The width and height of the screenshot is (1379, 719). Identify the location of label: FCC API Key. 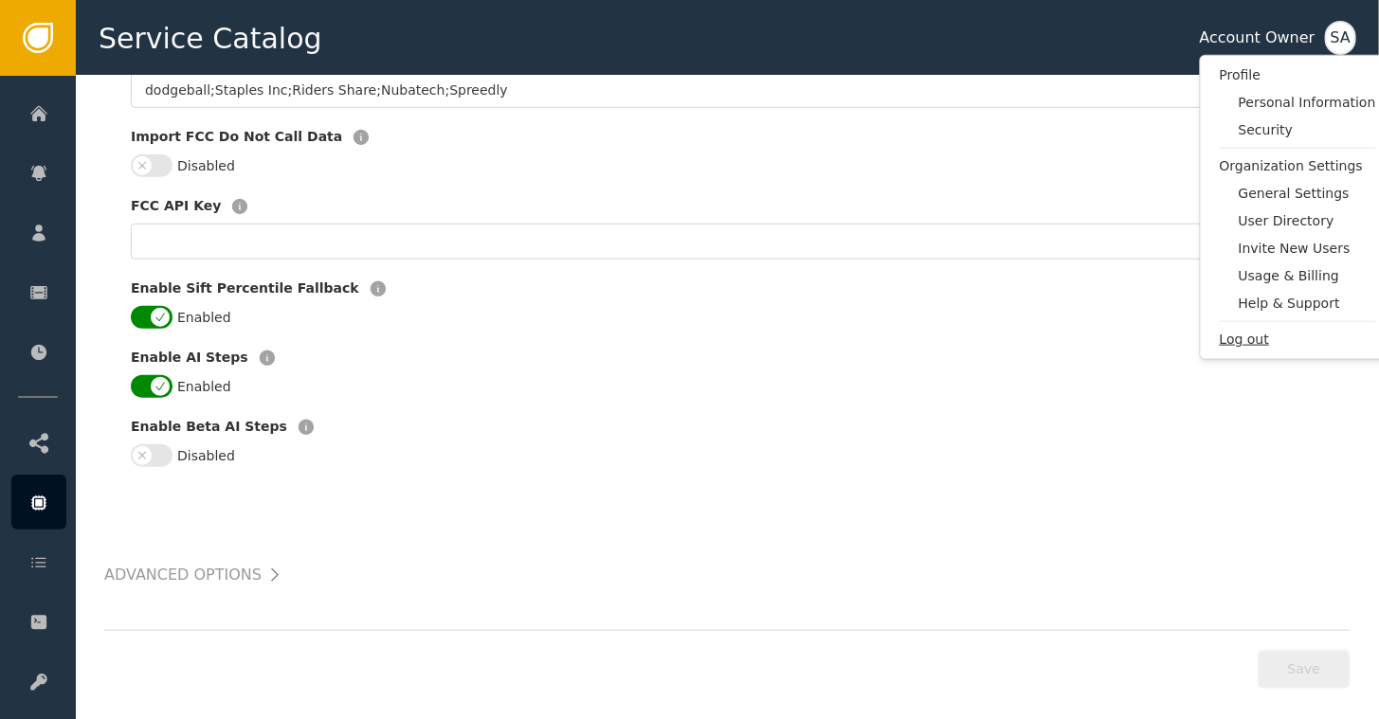
(175, 206).